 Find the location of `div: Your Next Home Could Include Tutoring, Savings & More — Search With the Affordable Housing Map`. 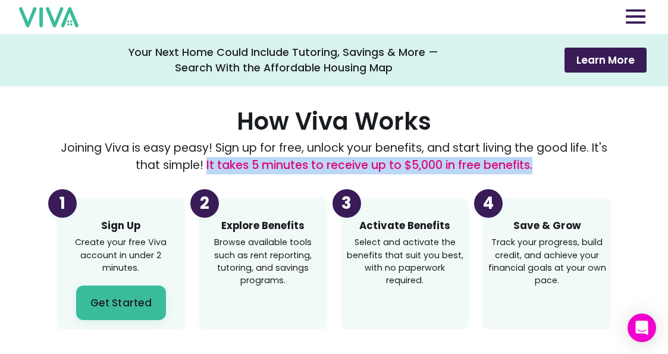

div: Your Next Home Could Include Tutoring, Savings & More — Search With the Affordable Housing Map is located at coordinates (284, 60).